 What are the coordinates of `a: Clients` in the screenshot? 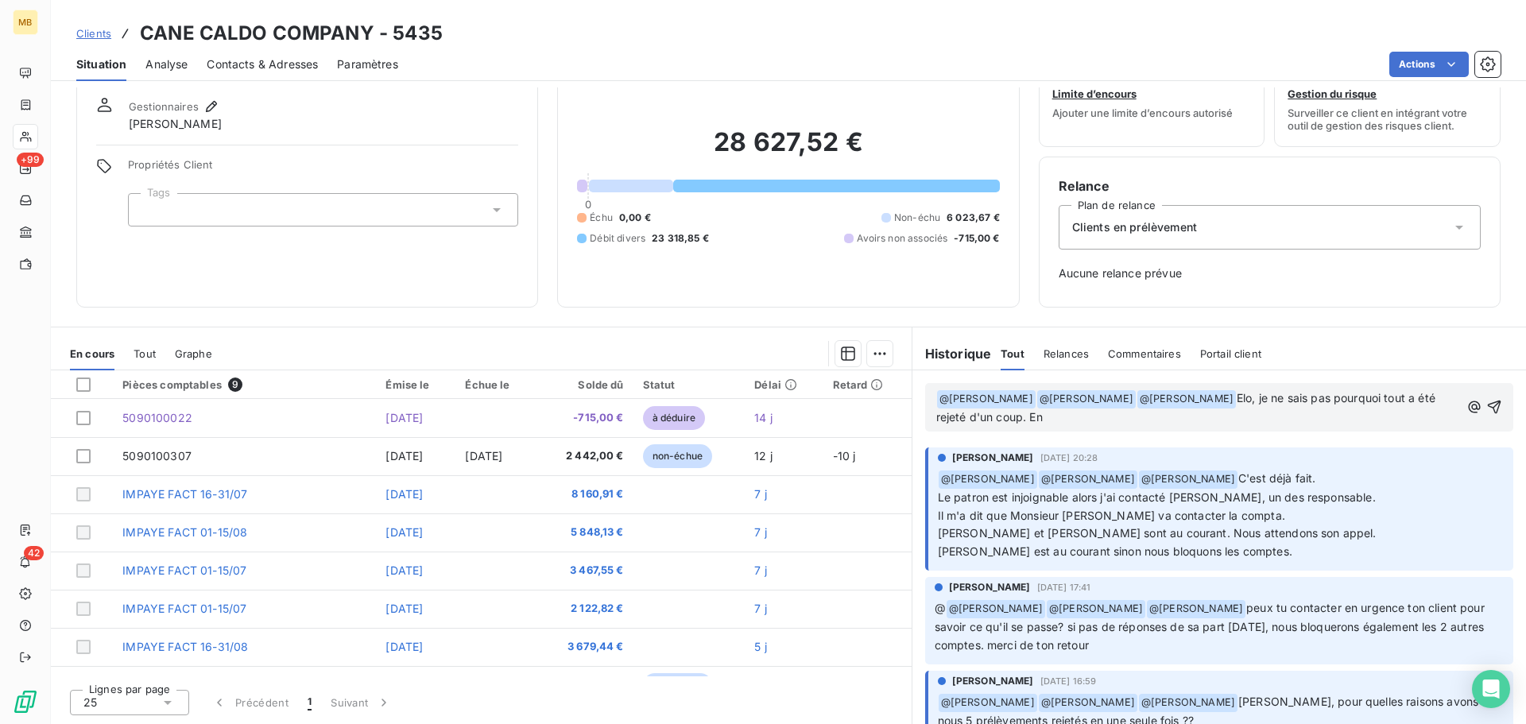 It's located at (94, 33).